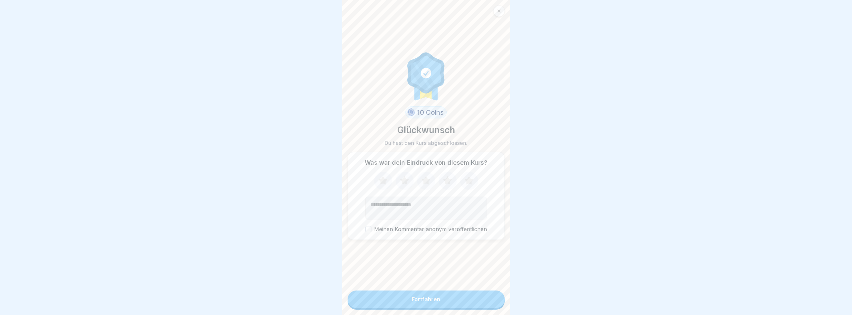 This screenshot has width=852, height=315. Describe the element at coordinates (426, 163) in the screenshot. I see `p: Was war dein Eindruck von diesem Kurs?` at that location.